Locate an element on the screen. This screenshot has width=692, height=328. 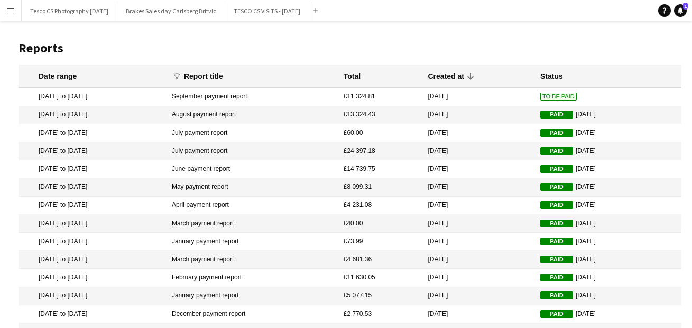
a: 1 is located at coordinates (680, 11).